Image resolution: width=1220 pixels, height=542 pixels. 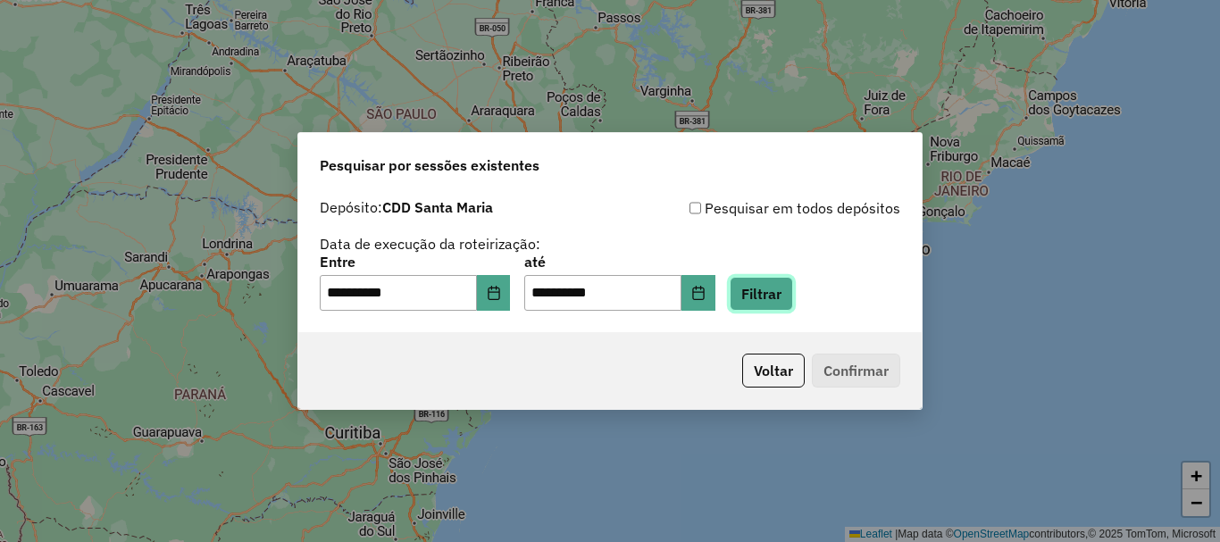 I want to click on div: Pesquisar em todos depósitos, so click(x=755, y=208).